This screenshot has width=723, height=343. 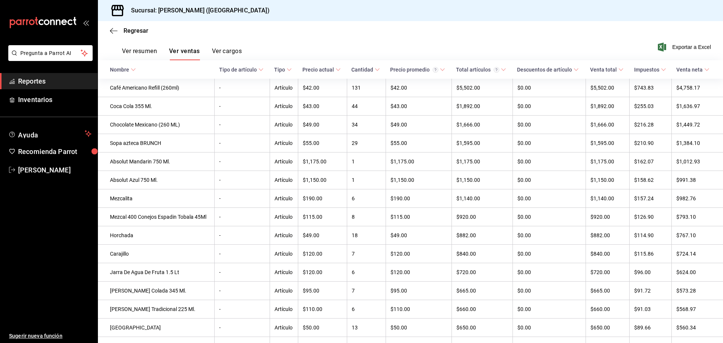 I want to click on td: $920.00, so click(x=482, y=217).